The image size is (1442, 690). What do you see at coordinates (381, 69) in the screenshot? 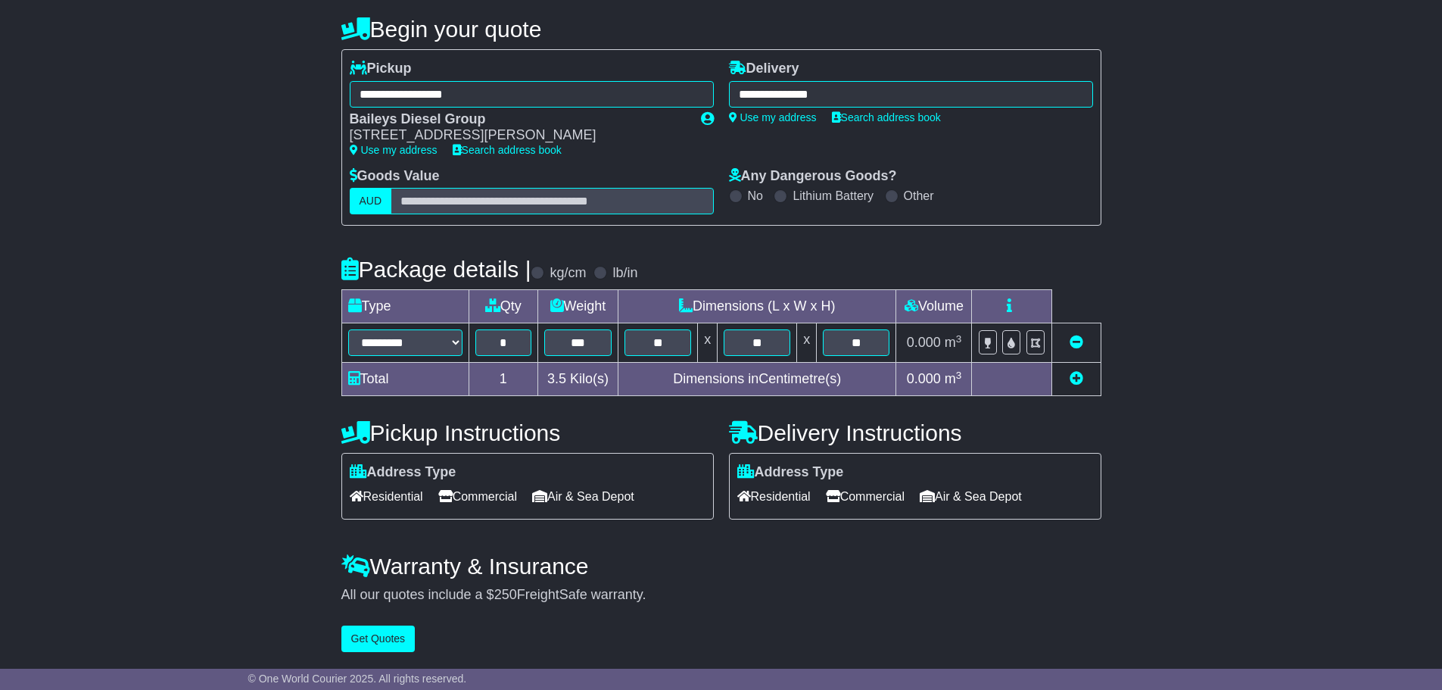
I see `label: Pickup` at bounding box center [381, 69].